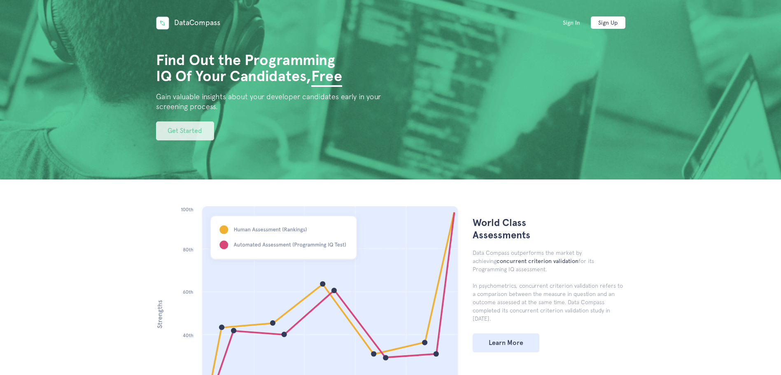  Describe the element at coordinates (506, 343) in the screenshot. I see `a: Learn More` at that location.